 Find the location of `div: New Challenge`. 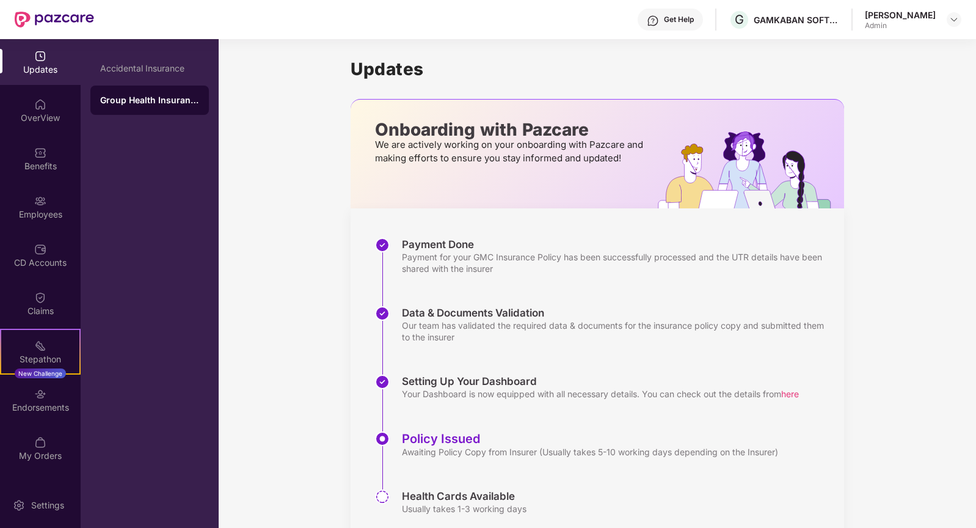

div: New Challenge is located at coordinates (40, 373).